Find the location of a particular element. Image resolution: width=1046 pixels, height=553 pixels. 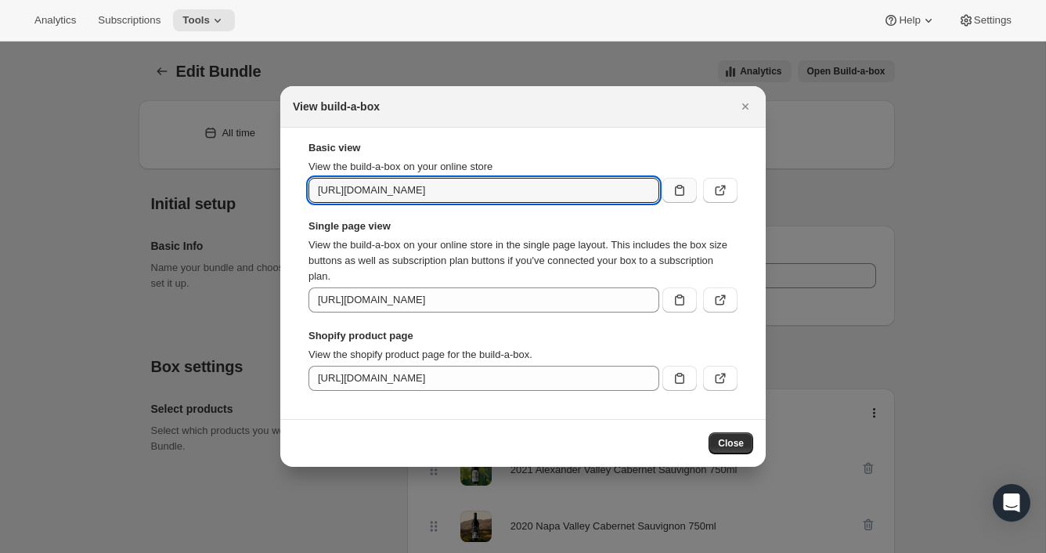

span: Help is located at coordinates (909, 20).